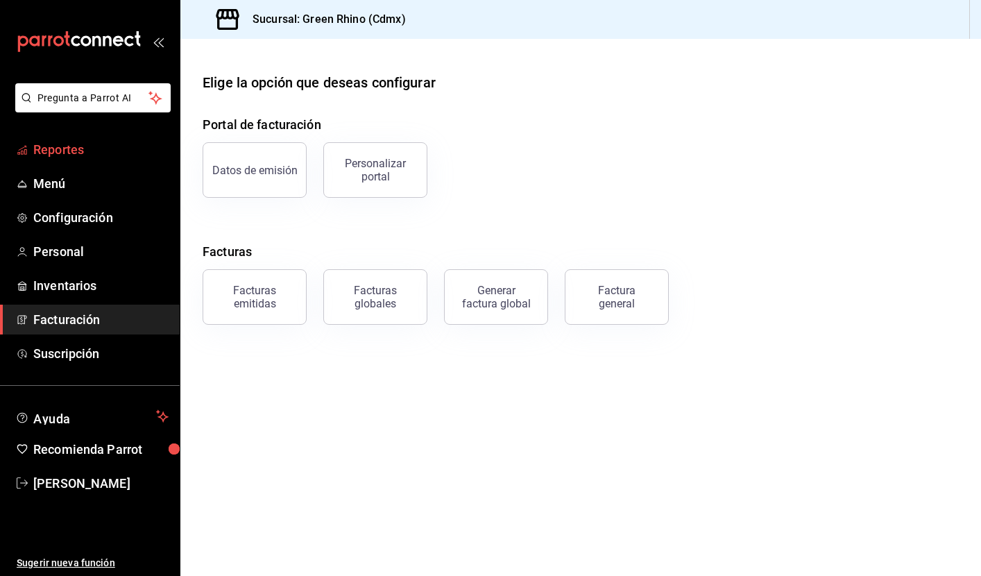 The image size is (981, 576). What do you see at coordinates (255, 170) in the screenshot?
I see `button: Datos de emisión` at bounding box center [255, 170].